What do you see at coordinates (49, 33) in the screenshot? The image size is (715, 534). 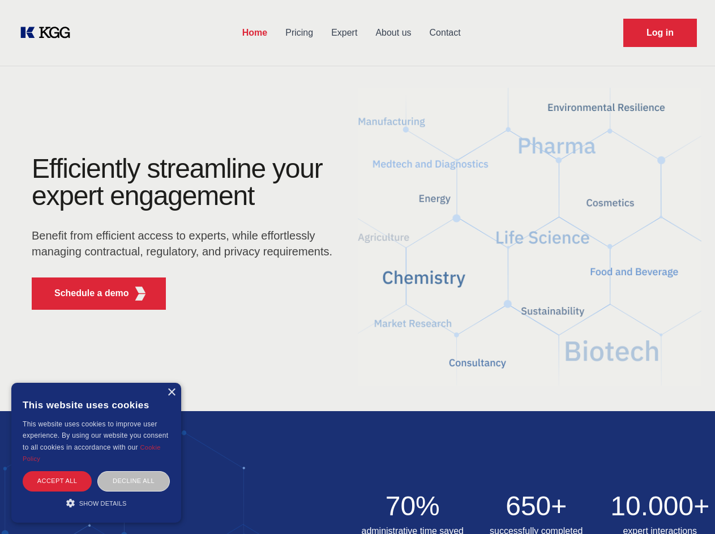 I see `a: KOL Knowledge Platform: Talk to Key External Experts (KEE)` at bounding box center [49, 33].